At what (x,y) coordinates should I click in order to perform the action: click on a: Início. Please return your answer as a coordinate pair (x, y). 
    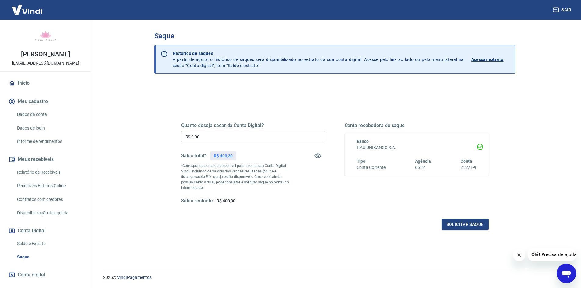
    Looking at the image, I should click on (45, 83).